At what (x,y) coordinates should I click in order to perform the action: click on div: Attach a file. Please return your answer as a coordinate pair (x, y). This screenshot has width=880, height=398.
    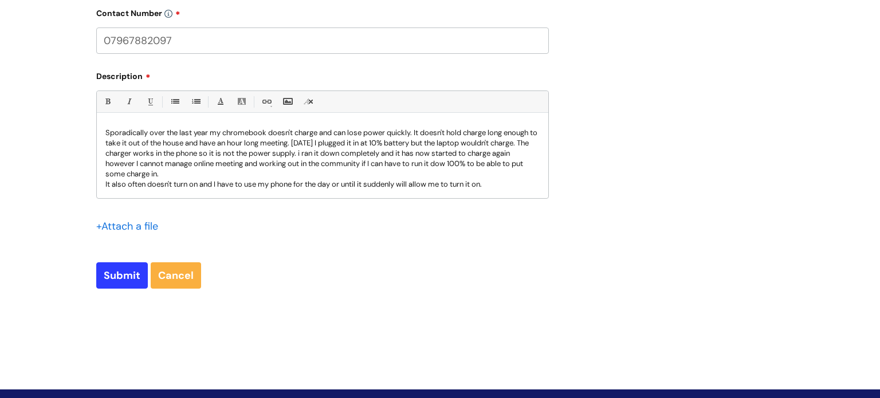
    Looking at the image, I should click on (131, 226).